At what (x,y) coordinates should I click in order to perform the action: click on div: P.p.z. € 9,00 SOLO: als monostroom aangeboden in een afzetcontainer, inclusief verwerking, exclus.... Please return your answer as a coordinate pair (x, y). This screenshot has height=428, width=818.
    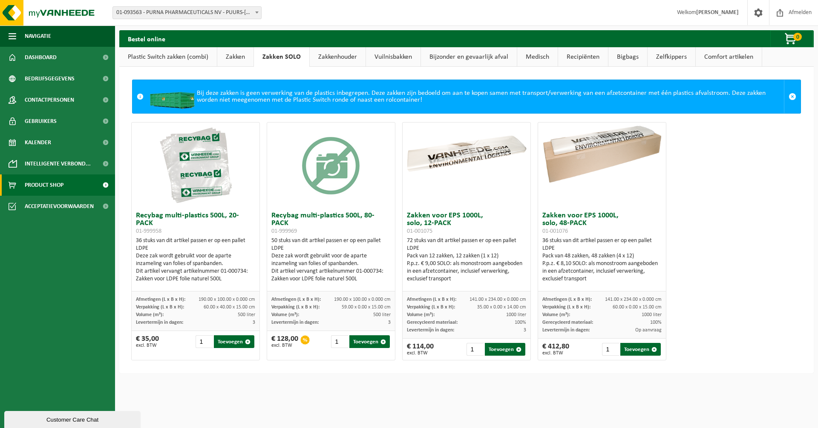
    Looking at the image, I should click on (466, 272).